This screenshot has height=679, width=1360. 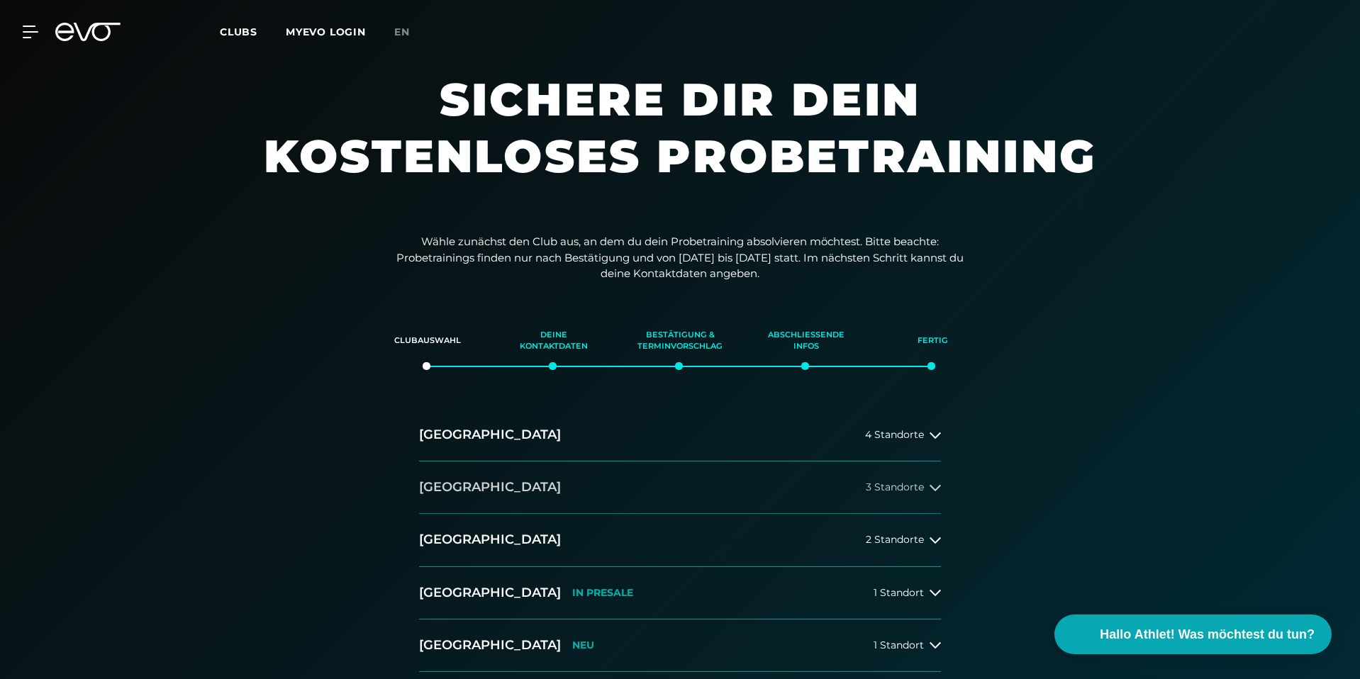 I want to click on span: 3 Standorte, so click(x=895, y=487).